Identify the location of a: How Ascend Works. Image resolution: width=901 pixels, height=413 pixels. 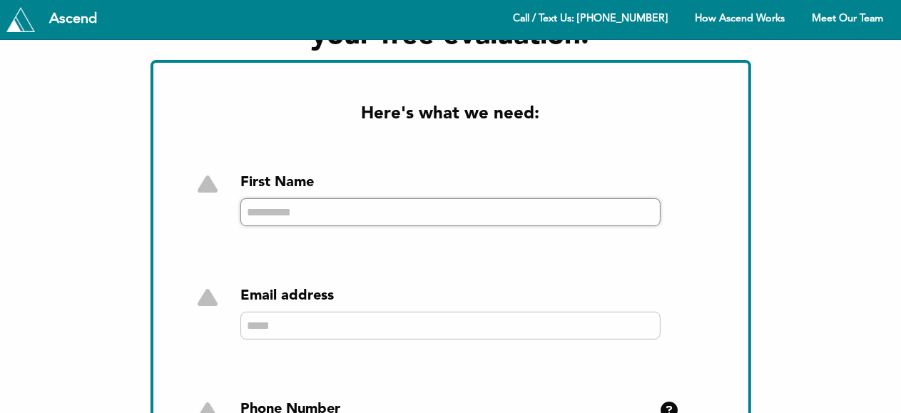
(739, 19).